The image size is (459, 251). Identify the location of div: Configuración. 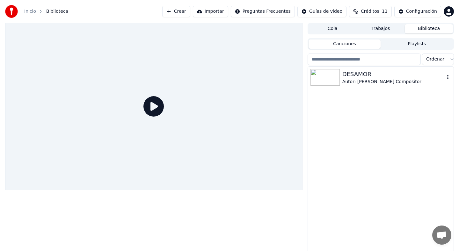
(421, 11).